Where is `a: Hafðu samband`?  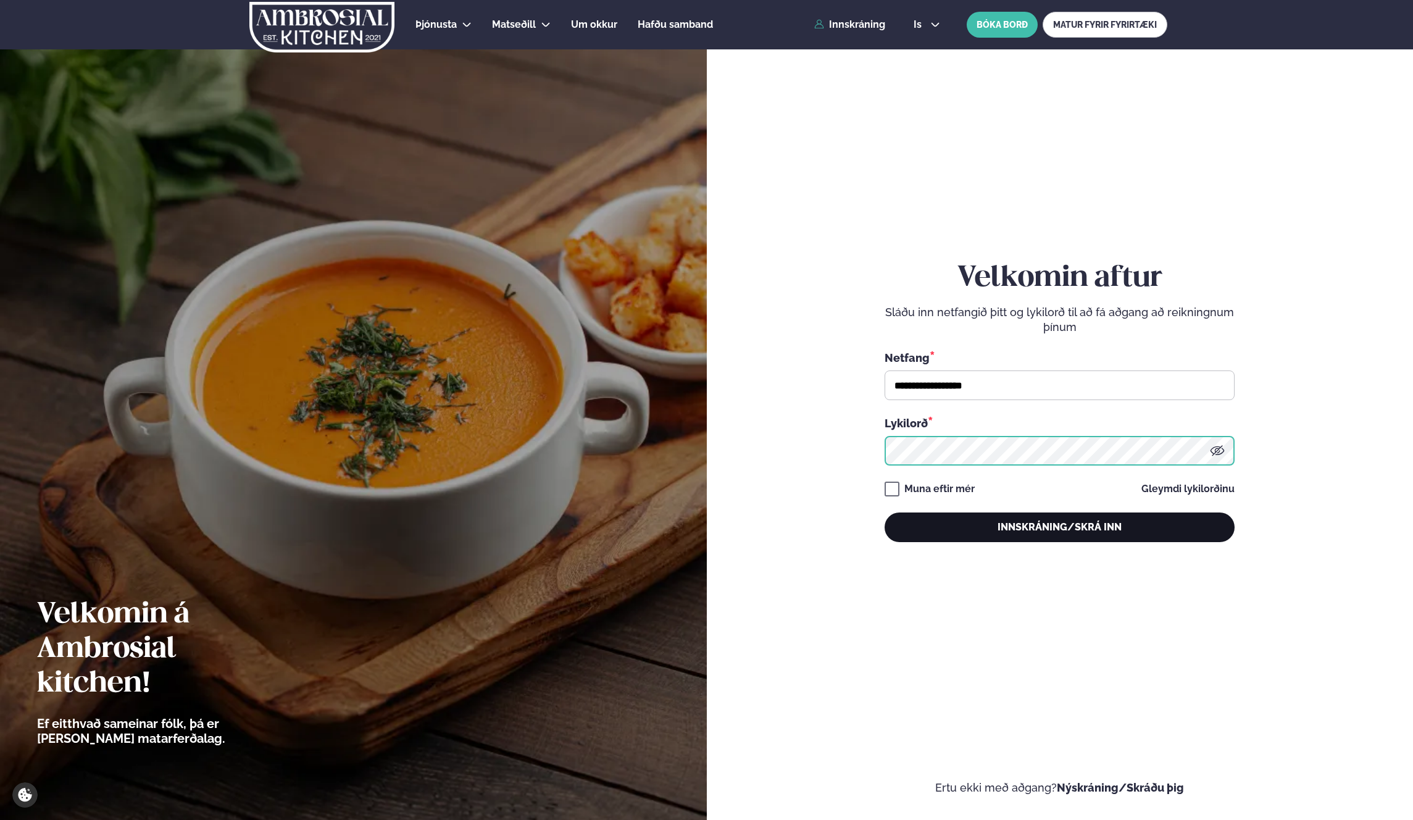 a: Hafðu samband is located at coordinates (675, 25).